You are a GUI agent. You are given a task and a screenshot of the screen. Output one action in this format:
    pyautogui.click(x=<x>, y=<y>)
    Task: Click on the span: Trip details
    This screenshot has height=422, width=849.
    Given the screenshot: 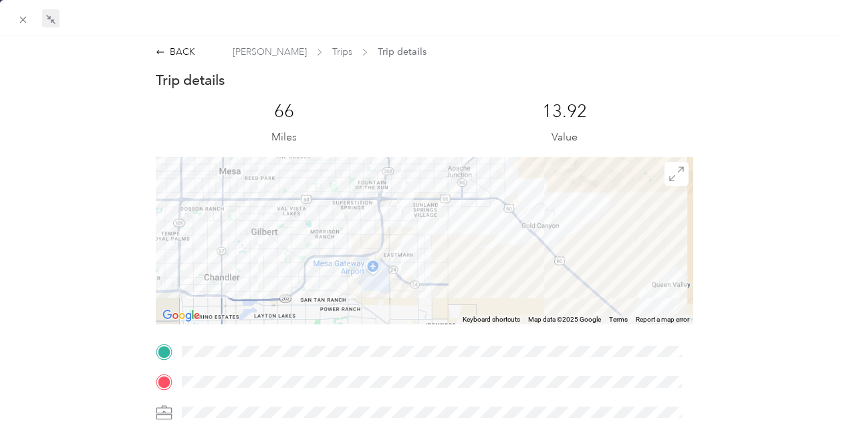 What is the action you would take?
    pyautogui.click(x=402, y=51)
    